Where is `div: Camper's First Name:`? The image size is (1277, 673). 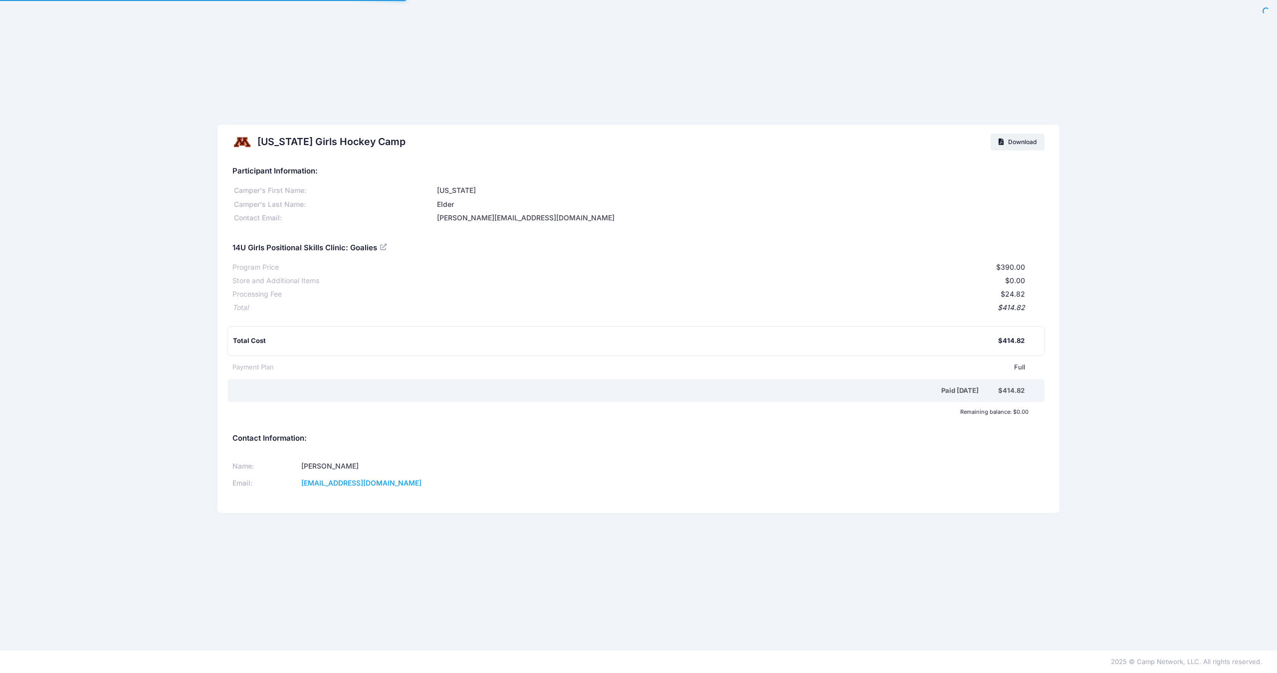 div: Camper's First Name: is located at coordinates (334, 191).